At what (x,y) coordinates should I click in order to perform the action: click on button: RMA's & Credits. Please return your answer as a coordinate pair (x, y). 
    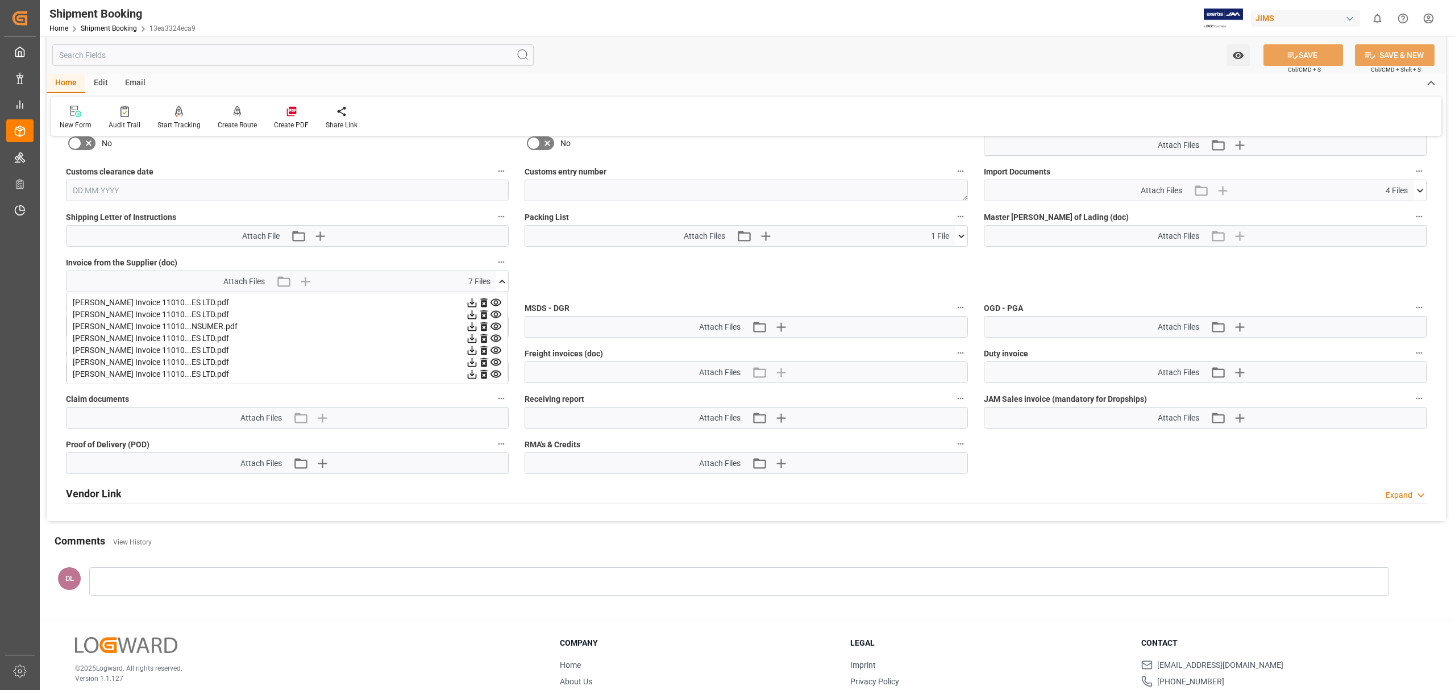
    Looking at the image, I should click on (960, 444).